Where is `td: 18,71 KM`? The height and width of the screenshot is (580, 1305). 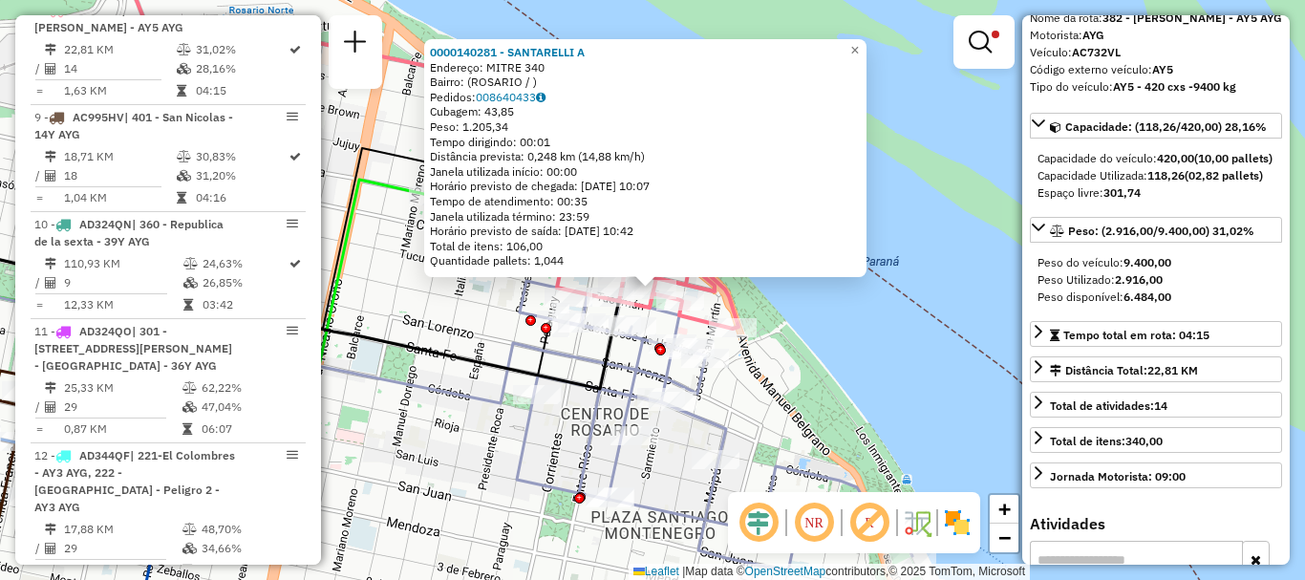 td: 18,71 KM is located at coordinates (119, 157).